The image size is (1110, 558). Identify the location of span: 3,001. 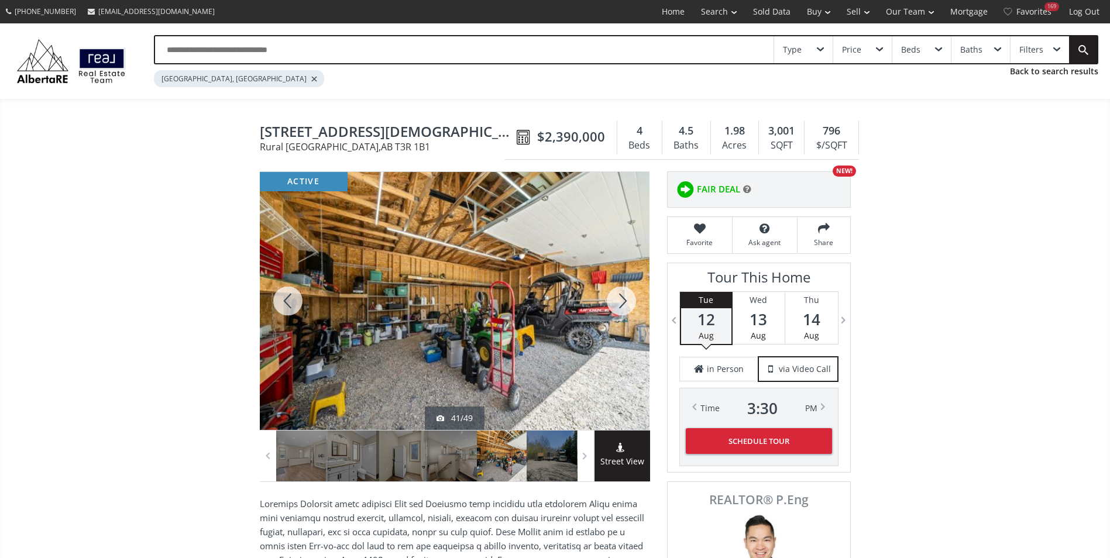
(781, 131).